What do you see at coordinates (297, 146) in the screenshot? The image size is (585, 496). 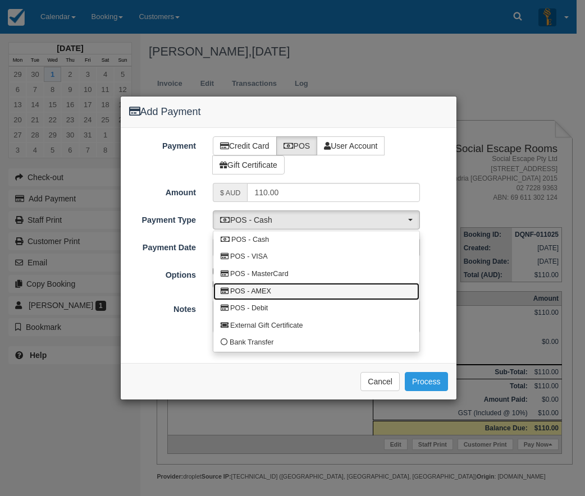 I see `label: POS` at bounding box center [297, 146].